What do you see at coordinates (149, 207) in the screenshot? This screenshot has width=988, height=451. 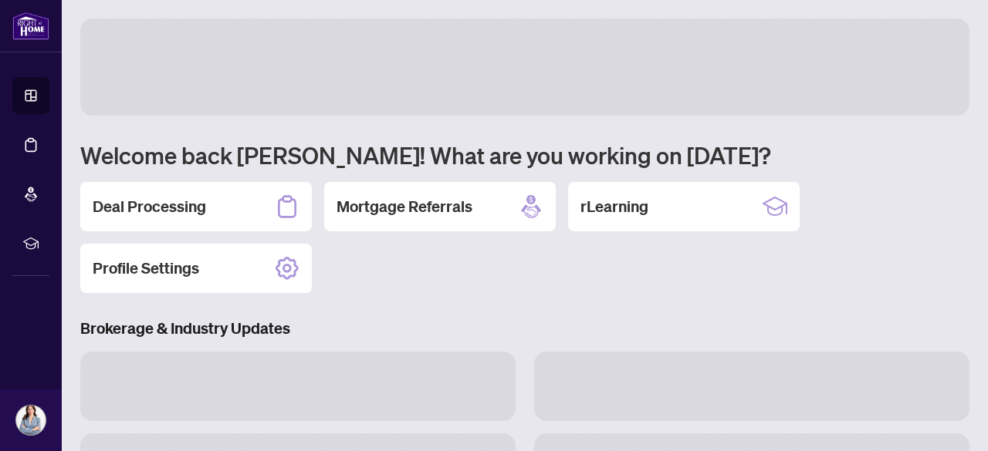 I see `h2: Deal Processing` at bounding box center [149, 207].